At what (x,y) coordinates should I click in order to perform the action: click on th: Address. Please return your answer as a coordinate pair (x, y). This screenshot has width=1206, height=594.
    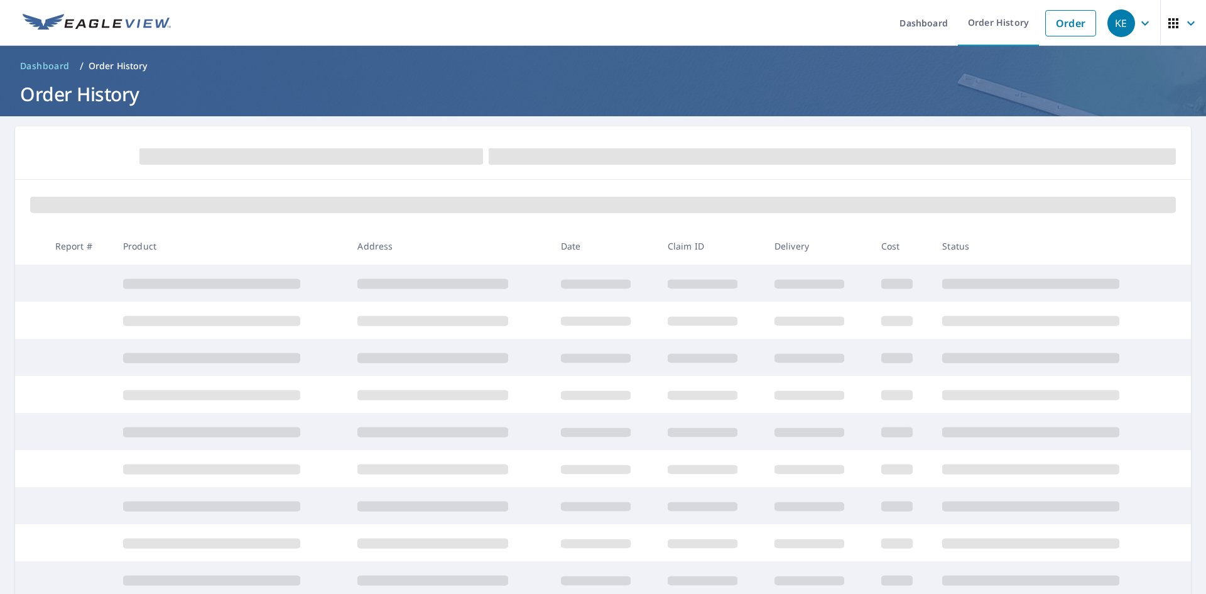
    Looking at the image, I should click on (449, 246).